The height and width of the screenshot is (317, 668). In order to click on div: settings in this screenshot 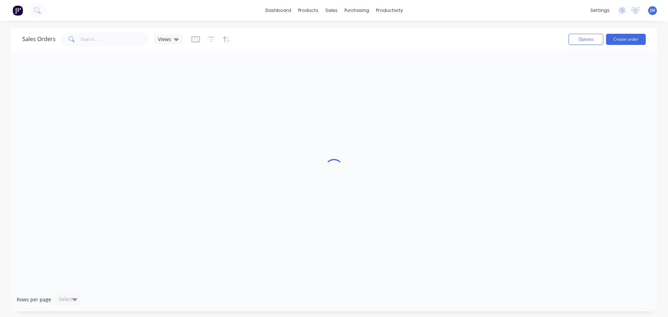, I will do `click(600, 10)`.